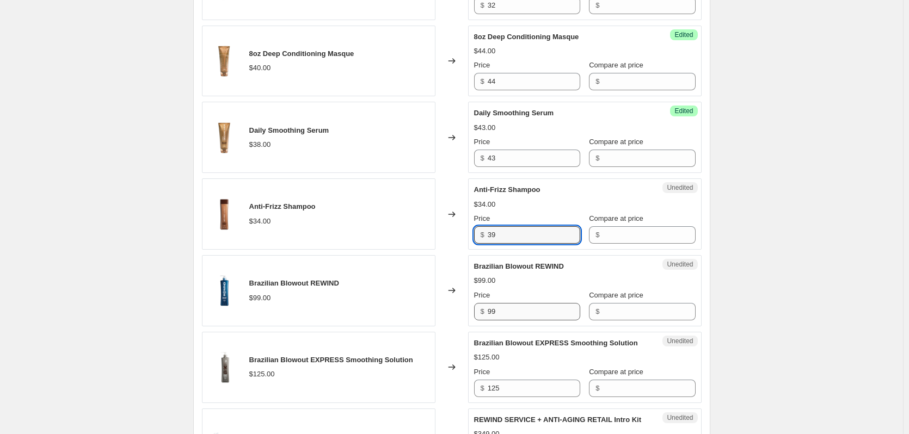  What do you see at coordinates (260, 68) in the screenshot?
I see `div: $40.00` at bounding box center [260, 68].